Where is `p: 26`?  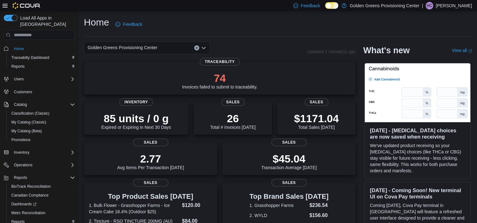 p: 26 is located at coordinates (233, 118).